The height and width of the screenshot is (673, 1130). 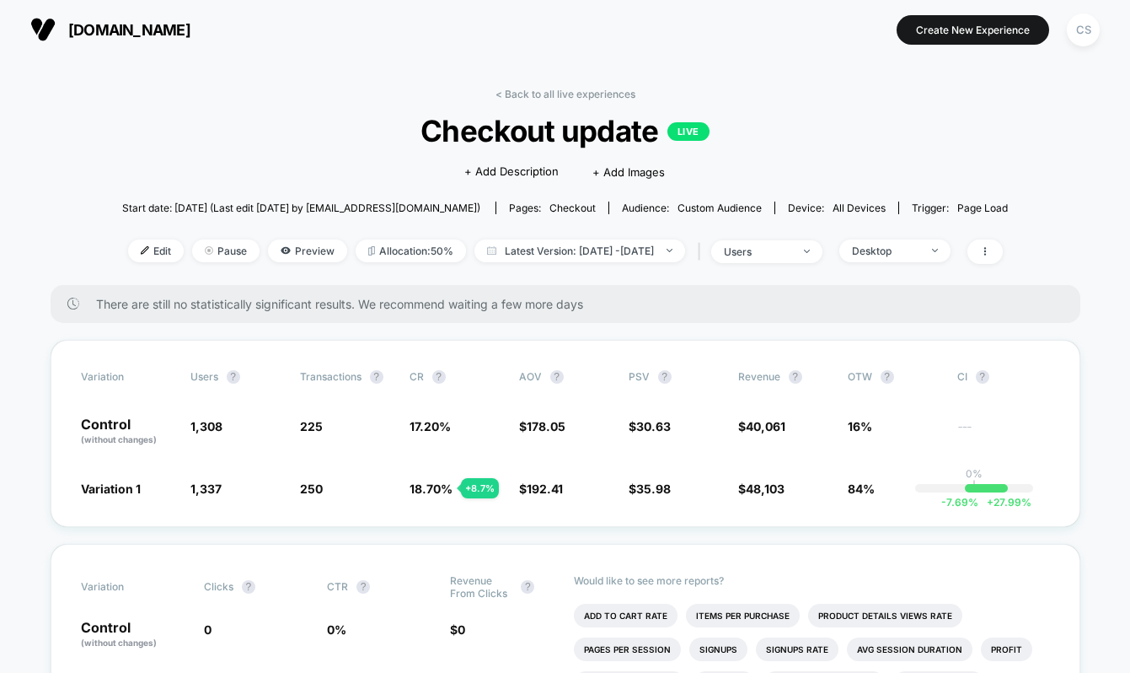 What do you see at coordinates (885, 615) in the screenshot?
I see `li: Product Details Views Rate` at bounding box center [885, 615].